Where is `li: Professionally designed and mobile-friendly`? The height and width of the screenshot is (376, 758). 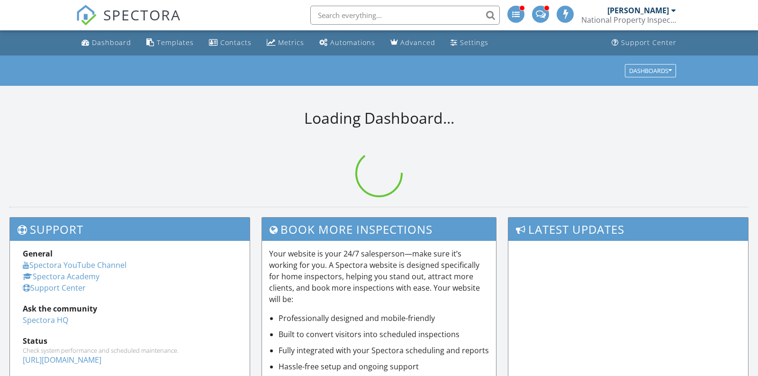
li: Professionally designed and mobile-friendly is located at coordinates (384, 318).